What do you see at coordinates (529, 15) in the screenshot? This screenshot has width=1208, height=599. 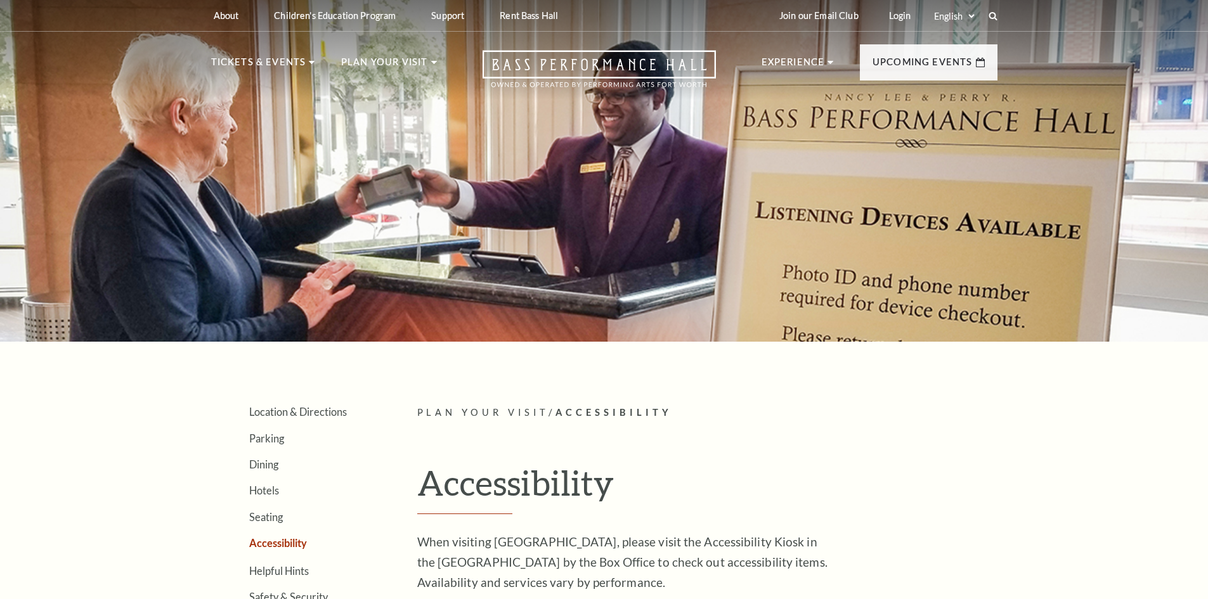 I see `p: Rent Bass Hall` at bounding box center [529, 15].